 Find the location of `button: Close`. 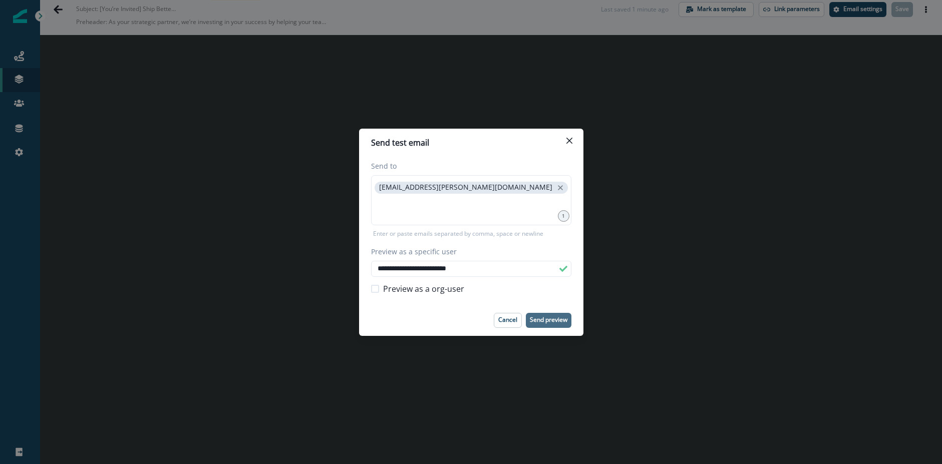

button: Close is located at coordinates (569, 141).